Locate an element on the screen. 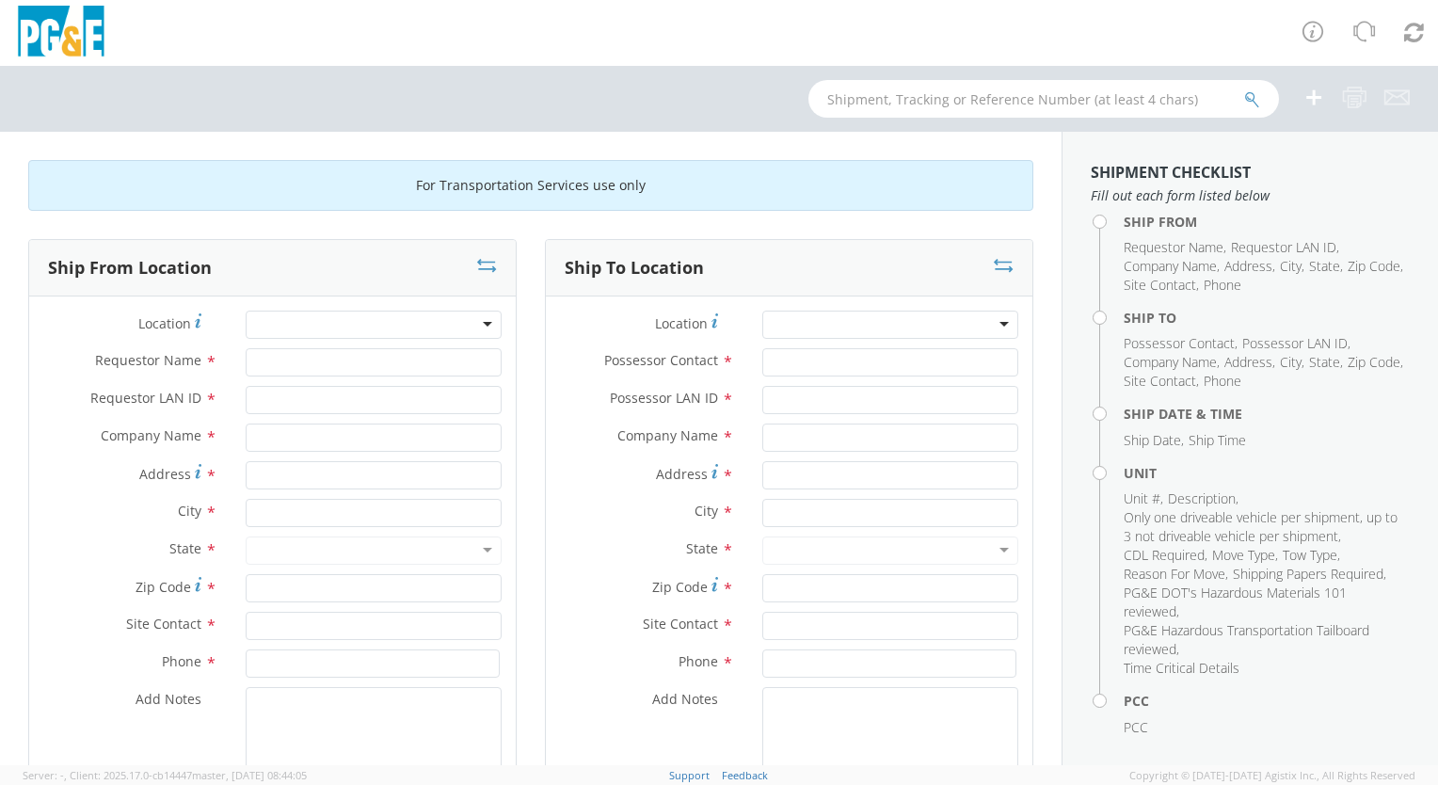 This screenshot has width=1438, height=785. span: Description is located at coordinates (1202, 498).